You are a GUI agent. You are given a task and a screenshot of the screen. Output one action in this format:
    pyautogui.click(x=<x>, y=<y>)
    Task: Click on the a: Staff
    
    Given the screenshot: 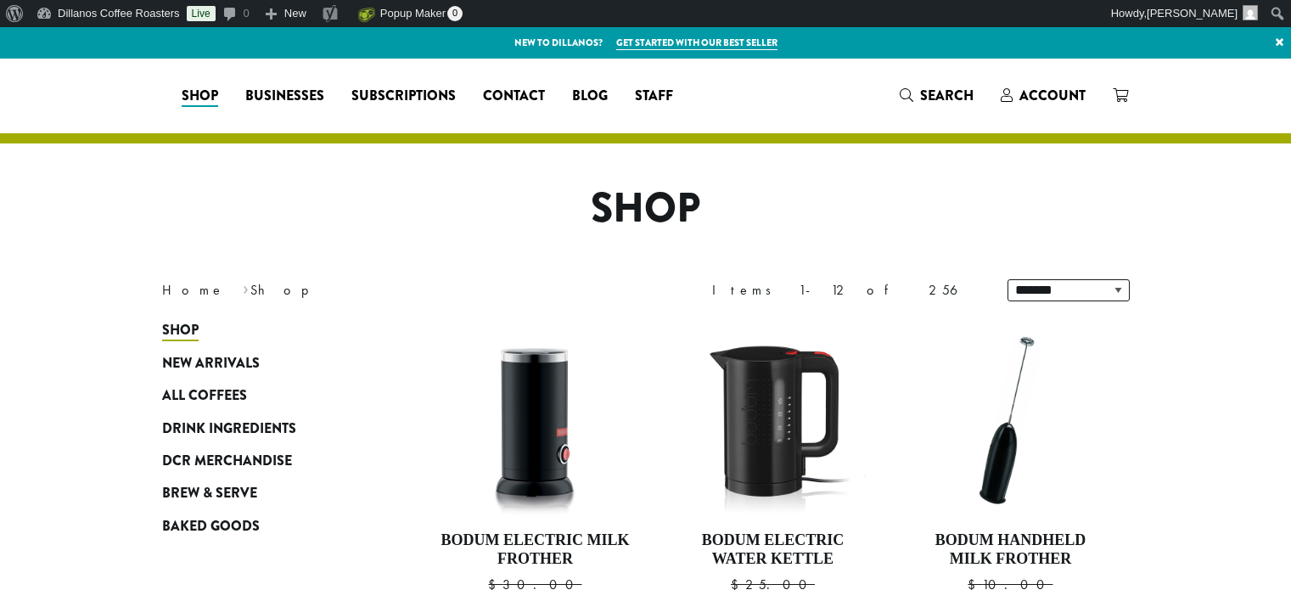 What is the action you would take?
    pyautogui.click(x=654, y=96)
    